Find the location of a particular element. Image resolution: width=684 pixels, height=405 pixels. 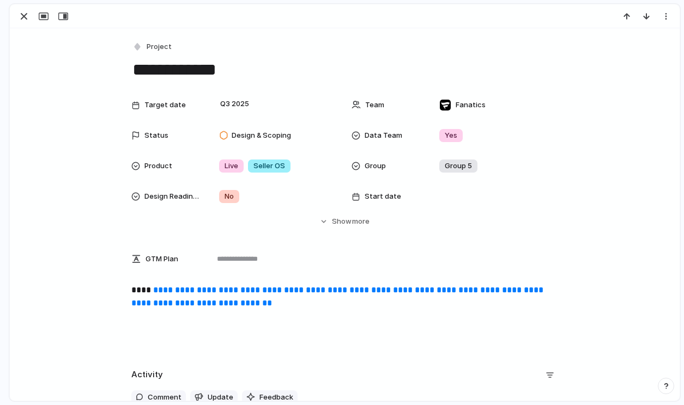

span: No is located at coordinates (229, 197).